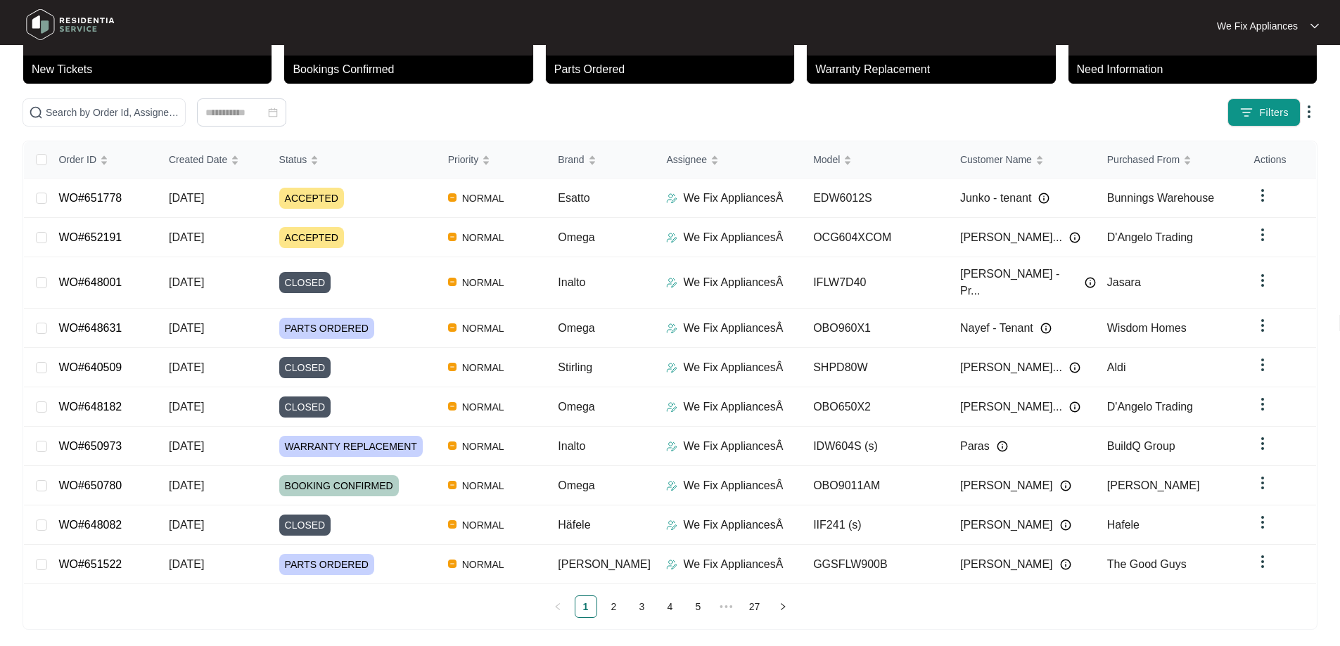  Describe the element at coordinates (575, 367) in the screenshot. I see `span: Stirling` at that location.